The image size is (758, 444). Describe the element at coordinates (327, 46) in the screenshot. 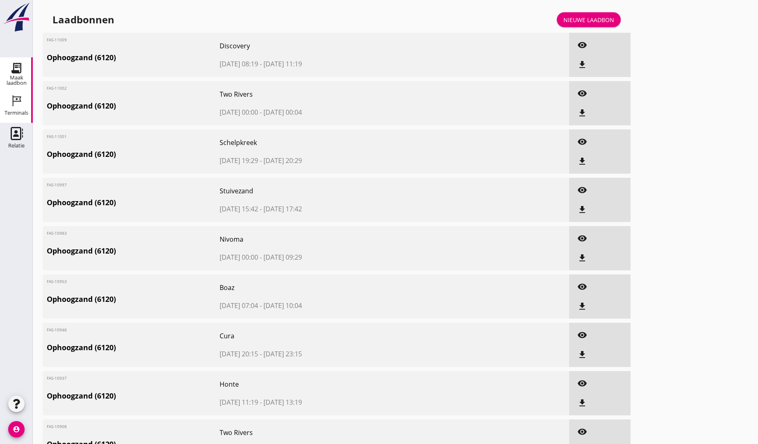

I see `span: Discovery` at that location.